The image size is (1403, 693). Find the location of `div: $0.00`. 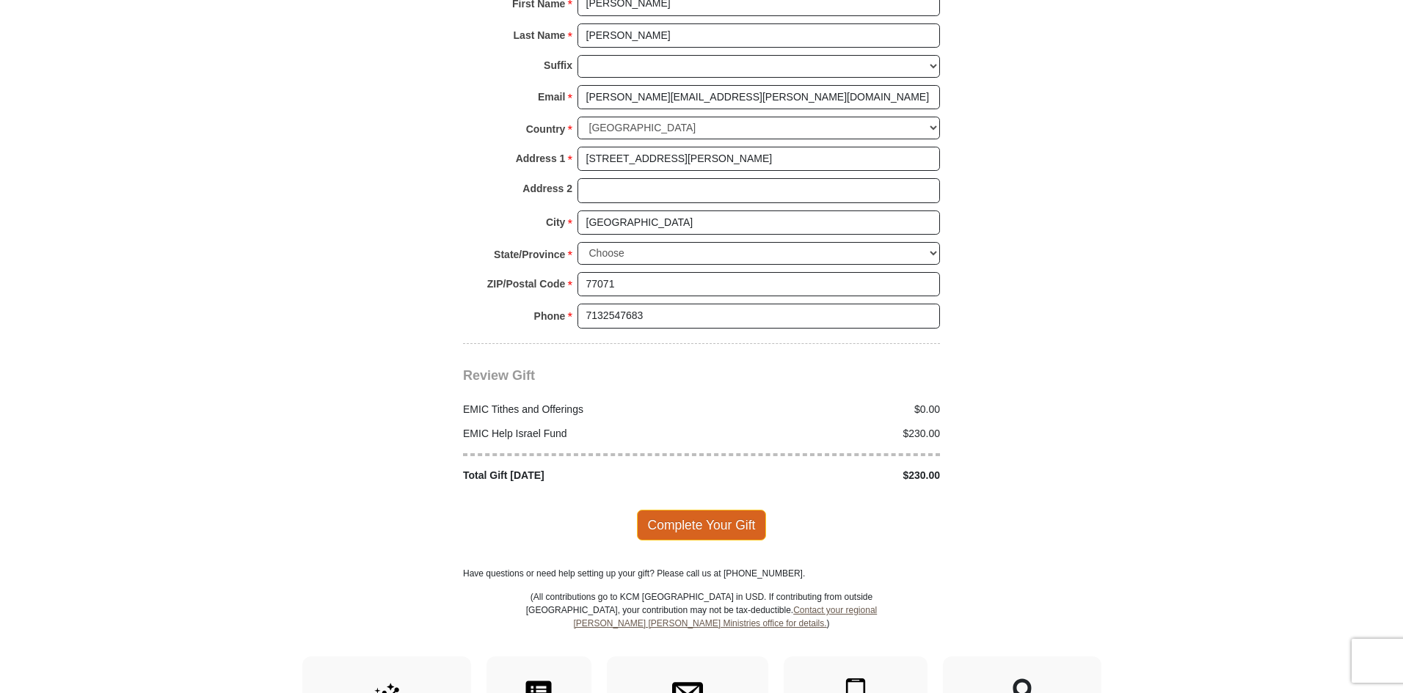

div: $0.00 is located at coordinates (825, 409).